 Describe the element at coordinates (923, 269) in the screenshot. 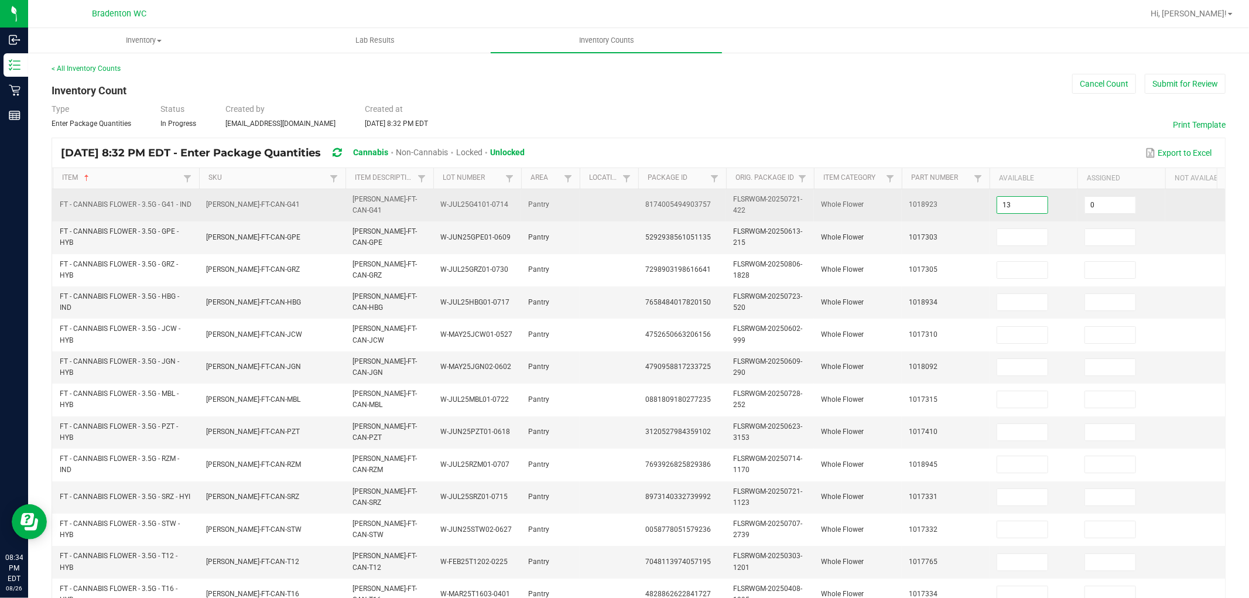

I see `span: 1017305` at that location.